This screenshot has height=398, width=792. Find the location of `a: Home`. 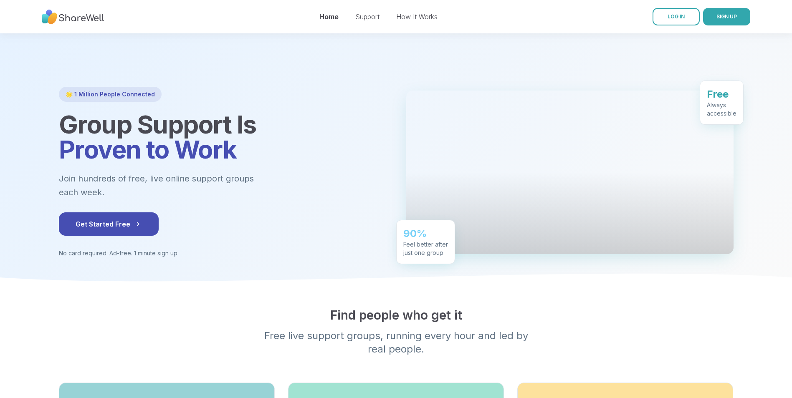

a: Home is located at coordinates (329, 17).